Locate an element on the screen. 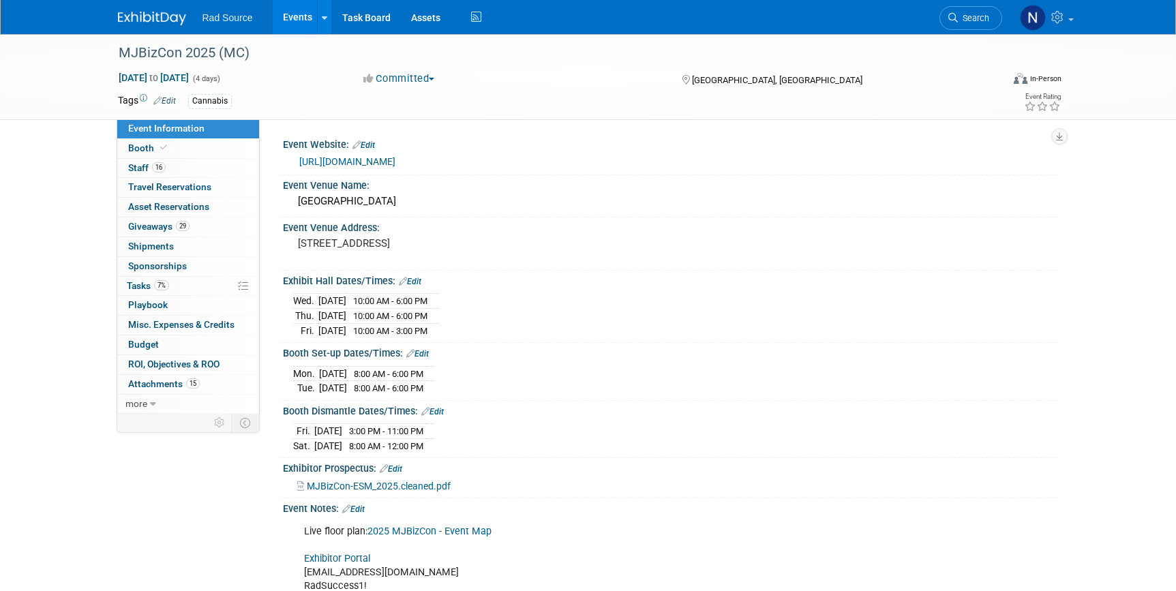 The width and height of the screenshot is (1176, 591). span: Misc. Expenses & Credits is located at coordinates (181, 324).